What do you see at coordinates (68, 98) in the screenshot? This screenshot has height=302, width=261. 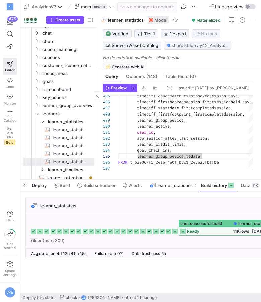 I see `span: key_actions` at bounding box center [68, 98].